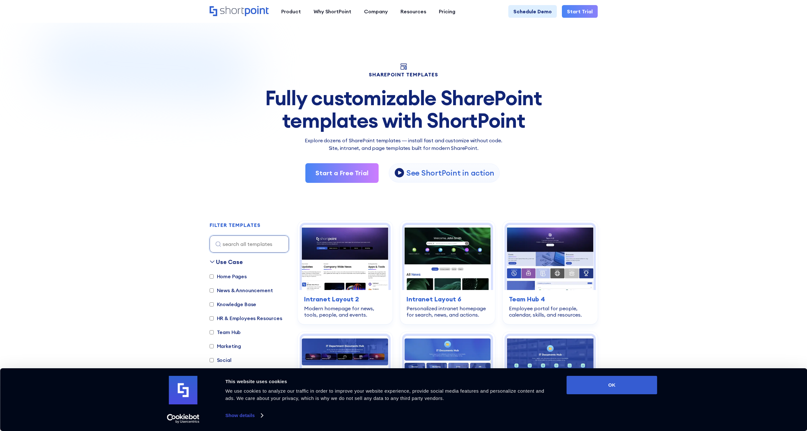 This screenshot has width=807, height=431. Describe the element at coordinates (220, 360) in the screenshot. I see `label: Social` at that location.